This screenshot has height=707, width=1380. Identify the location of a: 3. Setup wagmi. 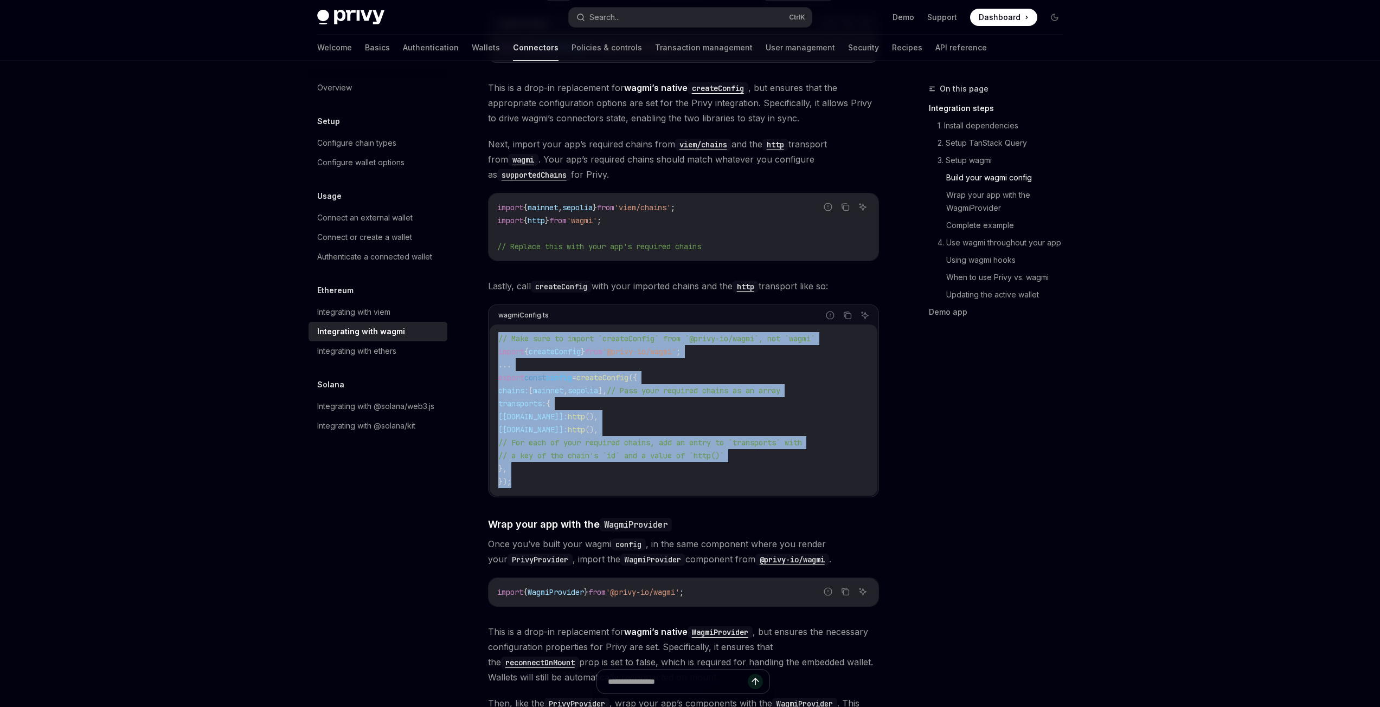
(1005, 160).